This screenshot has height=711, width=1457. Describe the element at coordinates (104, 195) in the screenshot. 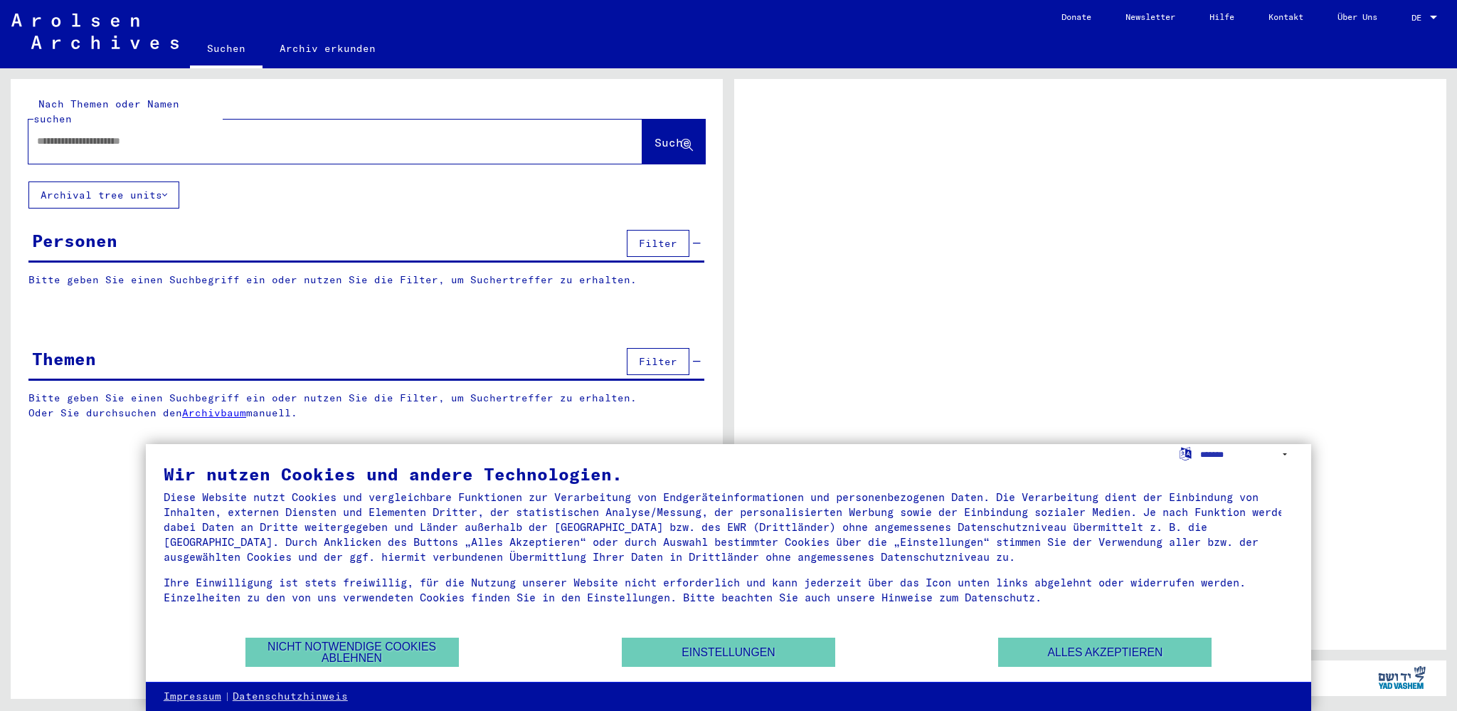

I see `button: Archival tree units` at that location.